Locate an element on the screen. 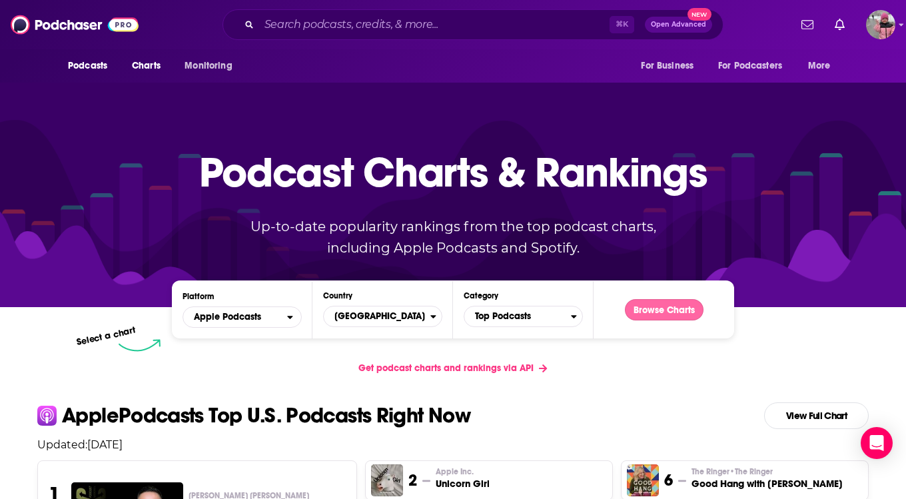 The image size is (906, 499). img: select arrow is located at coordinates (139, 345).